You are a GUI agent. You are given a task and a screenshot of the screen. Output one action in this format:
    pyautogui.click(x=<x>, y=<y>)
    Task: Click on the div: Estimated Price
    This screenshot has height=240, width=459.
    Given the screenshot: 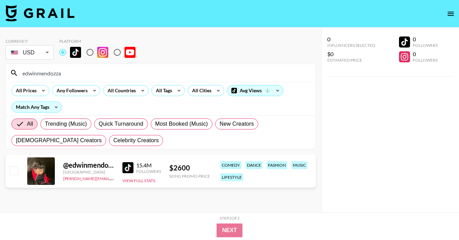 What is the action you would take?
    pyautogui.click(x=351, y=60)
    